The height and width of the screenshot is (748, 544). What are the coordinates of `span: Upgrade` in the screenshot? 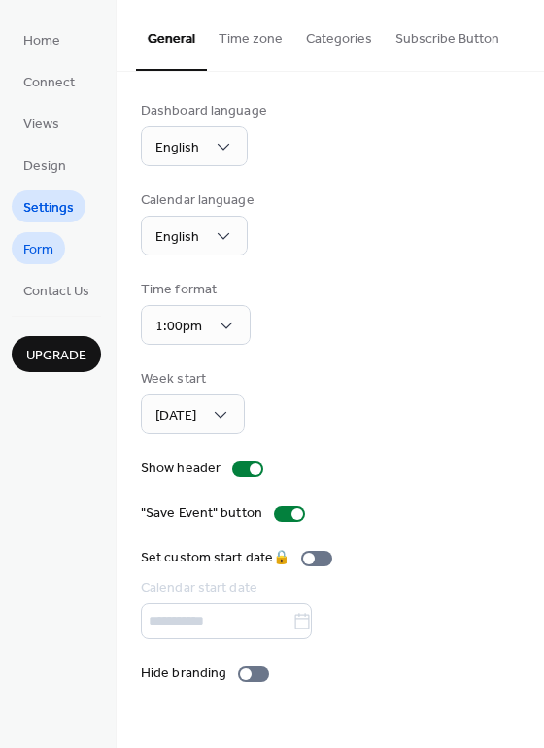 It's located at (56, 356).